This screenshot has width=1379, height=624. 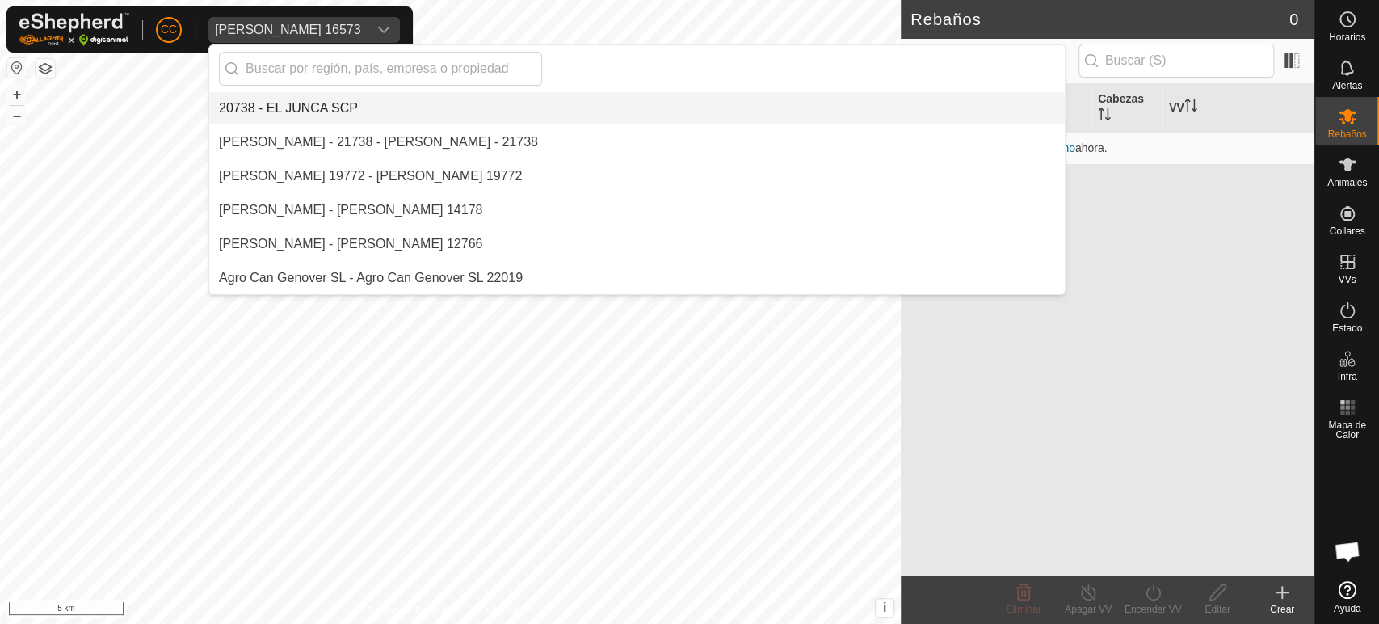 I want to click on button: i, so click(x=884, y=607).